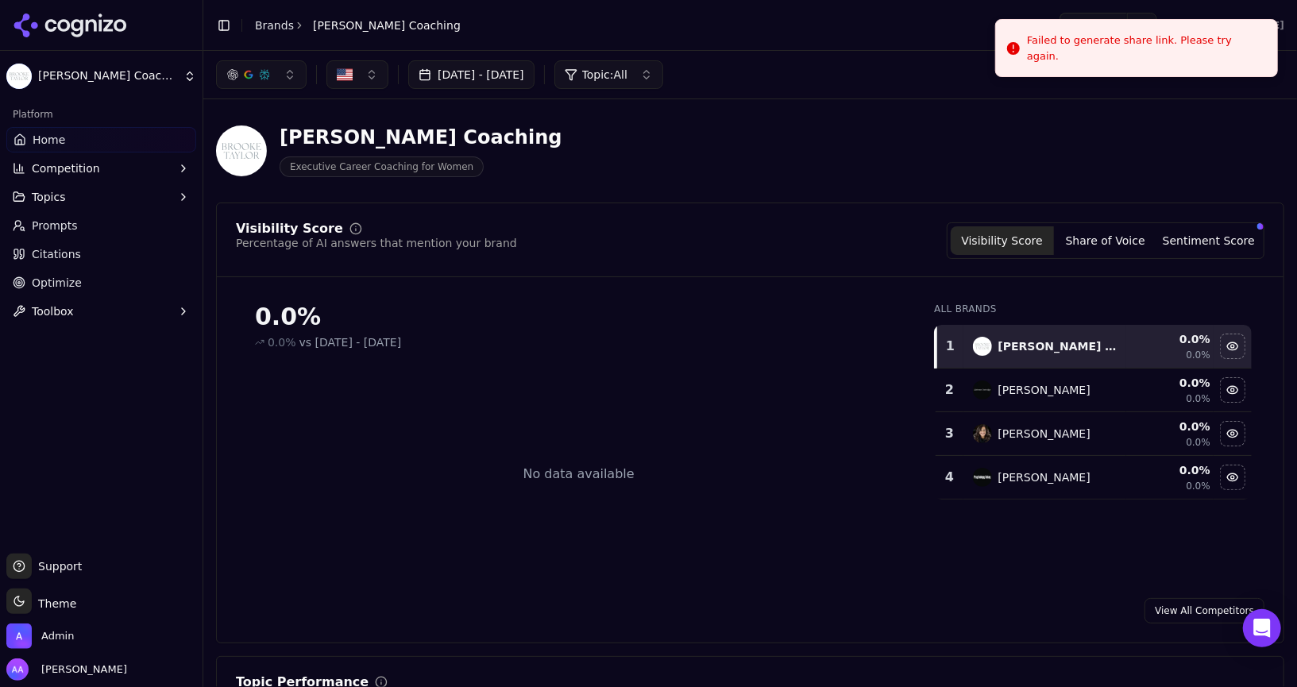 The image size is (1297, 687). Describe the element at coordinates (949, 434) in the screenshot. I see `div: 3` at that location.